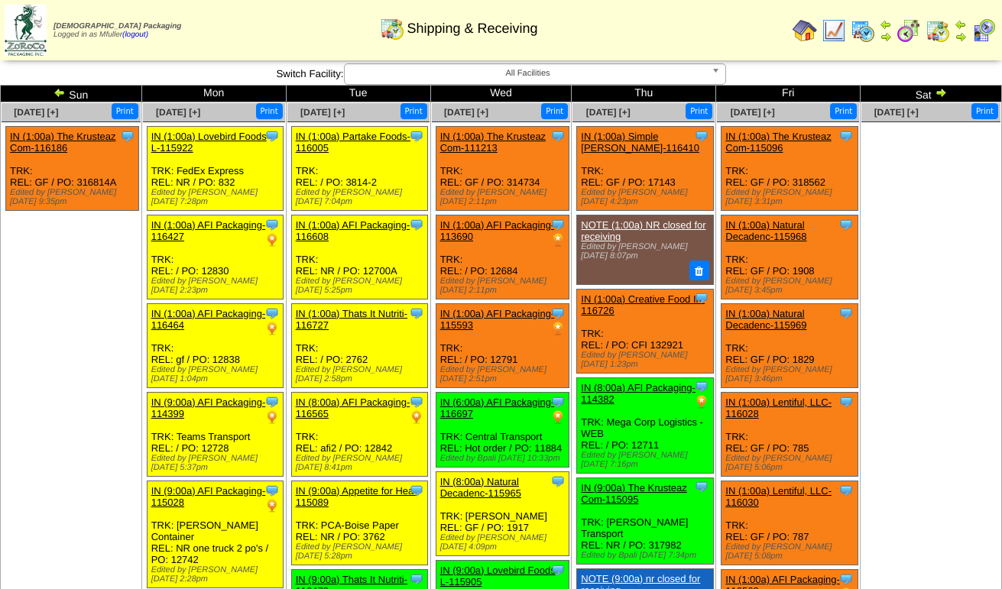 Image resolution: width=1002 pixels, height=589 pixels. I want to click on a: IN (9:00a) The Krusteaz Com-115095, so click(634, 494).